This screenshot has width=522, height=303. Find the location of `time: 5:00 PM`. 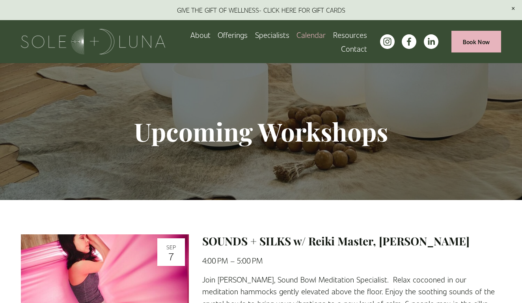

time: 5:00 PM is located at coordinates (250, 260).